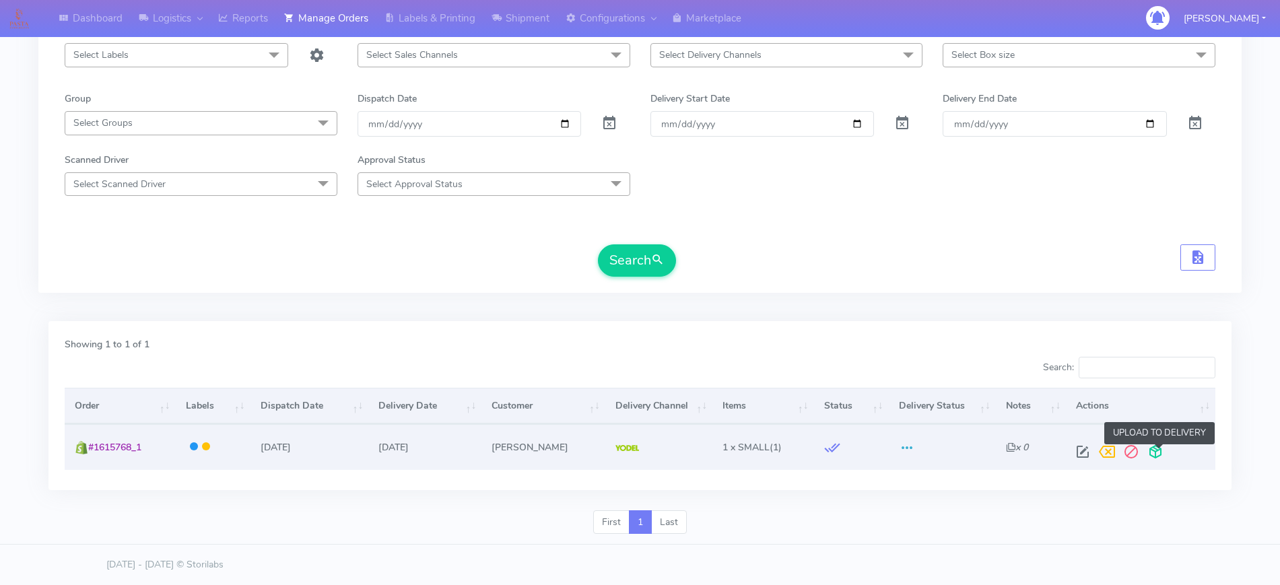 The height and width of the screenshot is (585, 1280). What do you see at coordinates (309, 406) in the screenshot?
I see `th: Dispatch Date: activate to sort column ascending` at bounding box center [309, 406].